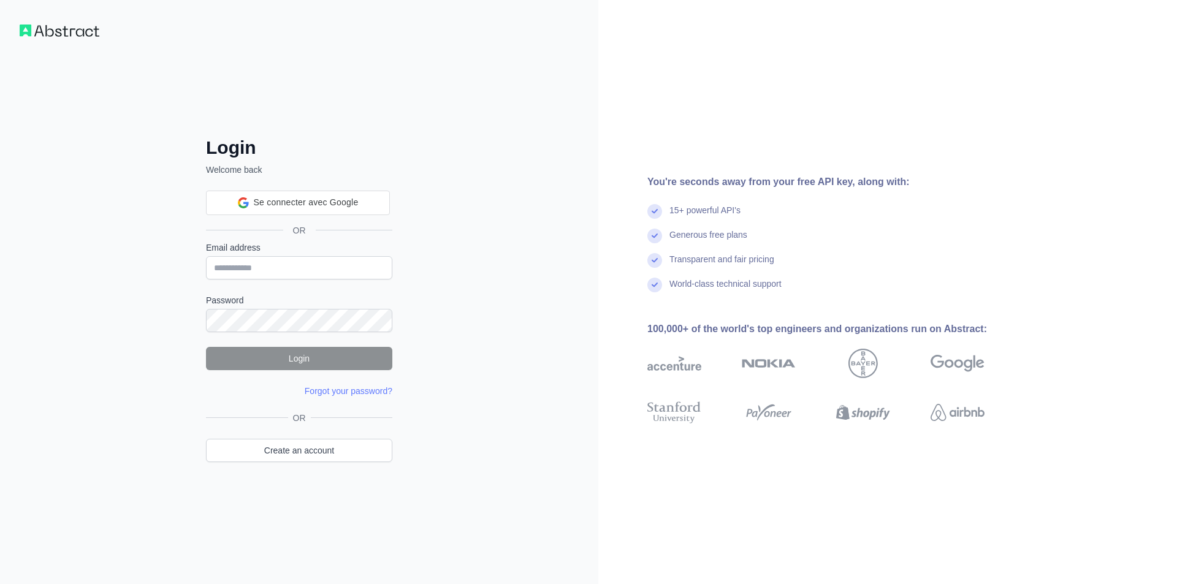  I want to click on h2: Login, so click(299, 148).